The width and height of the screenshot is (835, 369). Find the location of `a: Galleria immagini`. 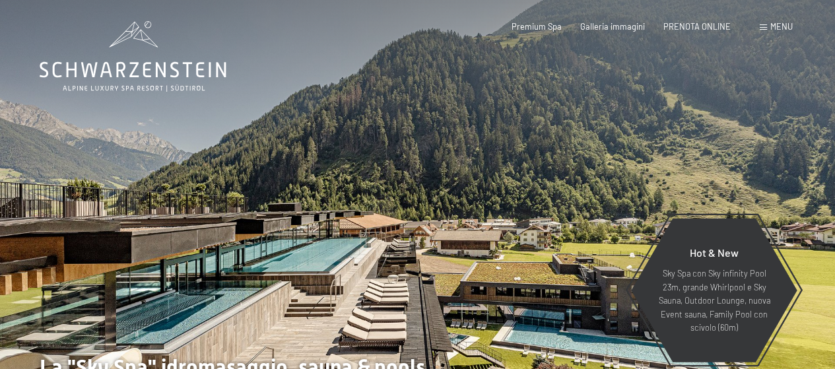

a: Galleria immagini is located at coordinates (613, 26).